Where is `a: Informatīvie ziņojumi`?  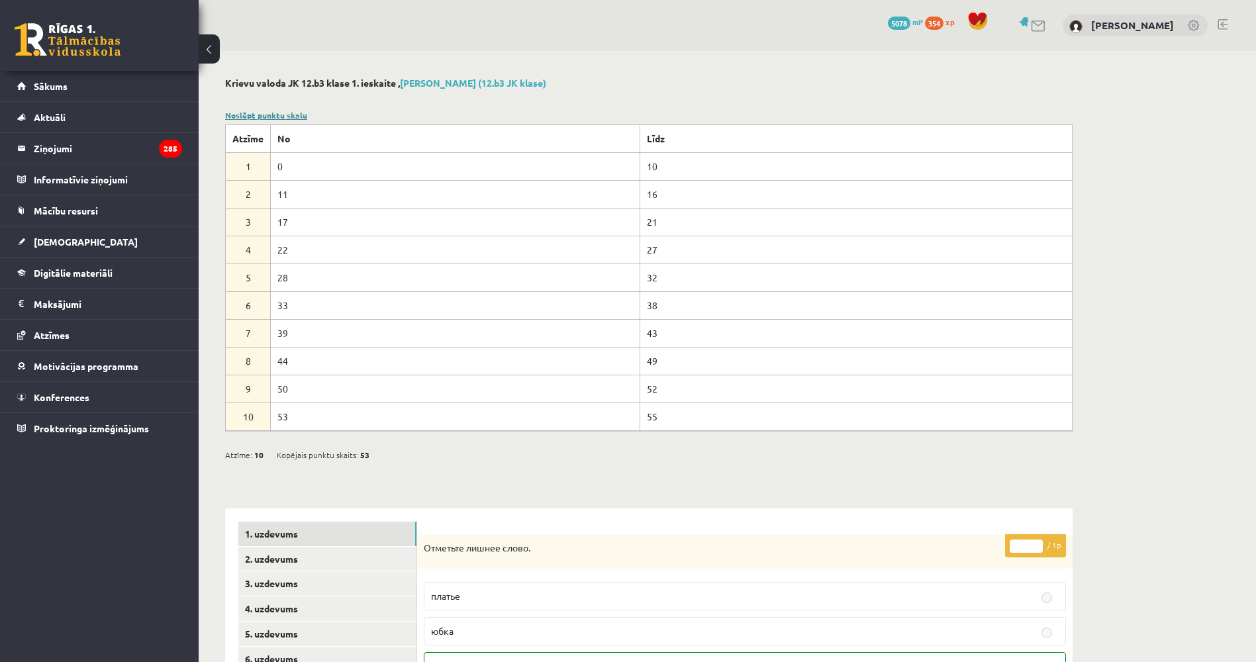 a: Informatīvie ziņojumi is located at coordinates (99, 179).